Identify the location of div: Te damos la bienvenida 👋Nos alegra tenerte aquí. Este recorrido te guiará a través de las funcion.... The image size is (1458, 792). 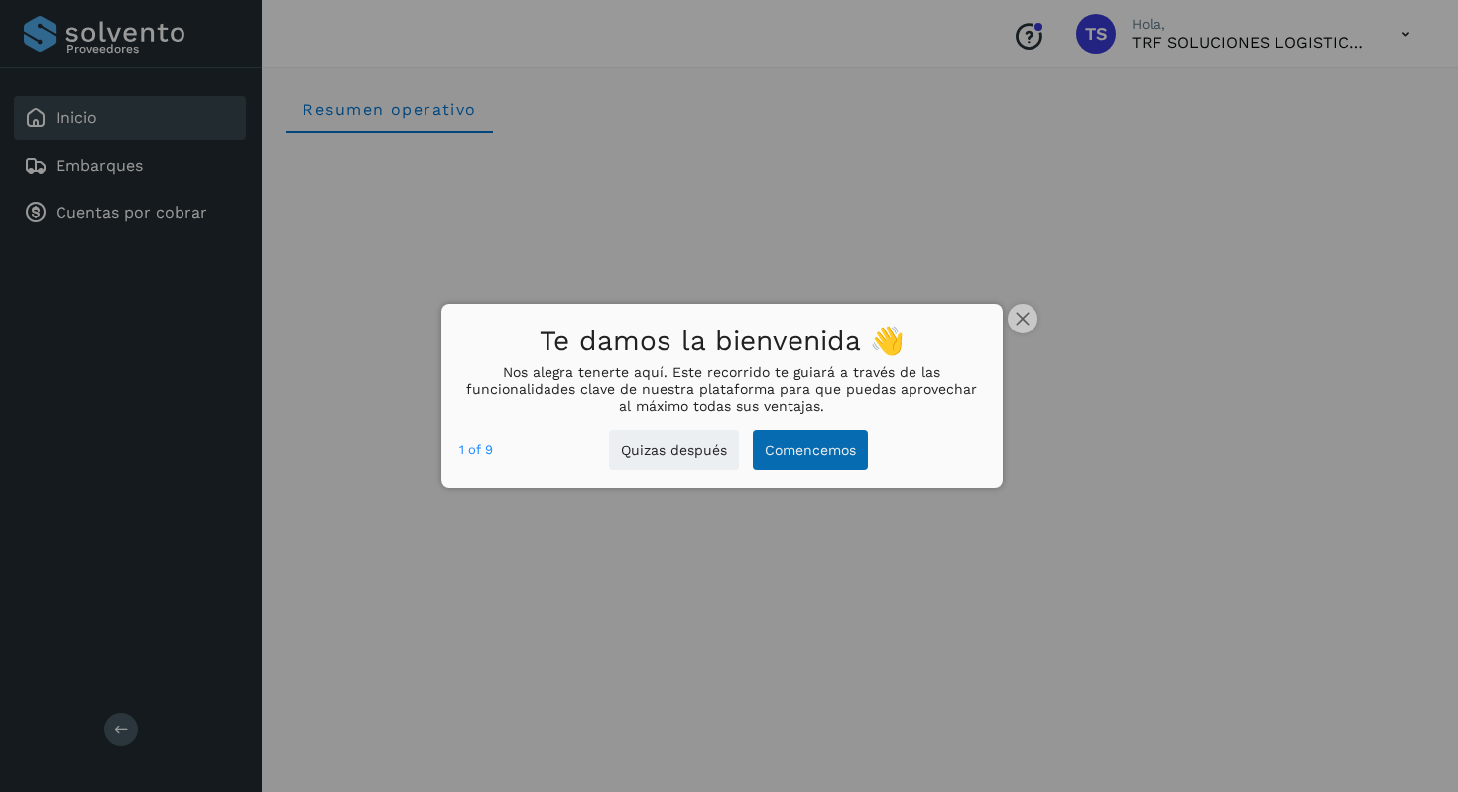
(722, 396).